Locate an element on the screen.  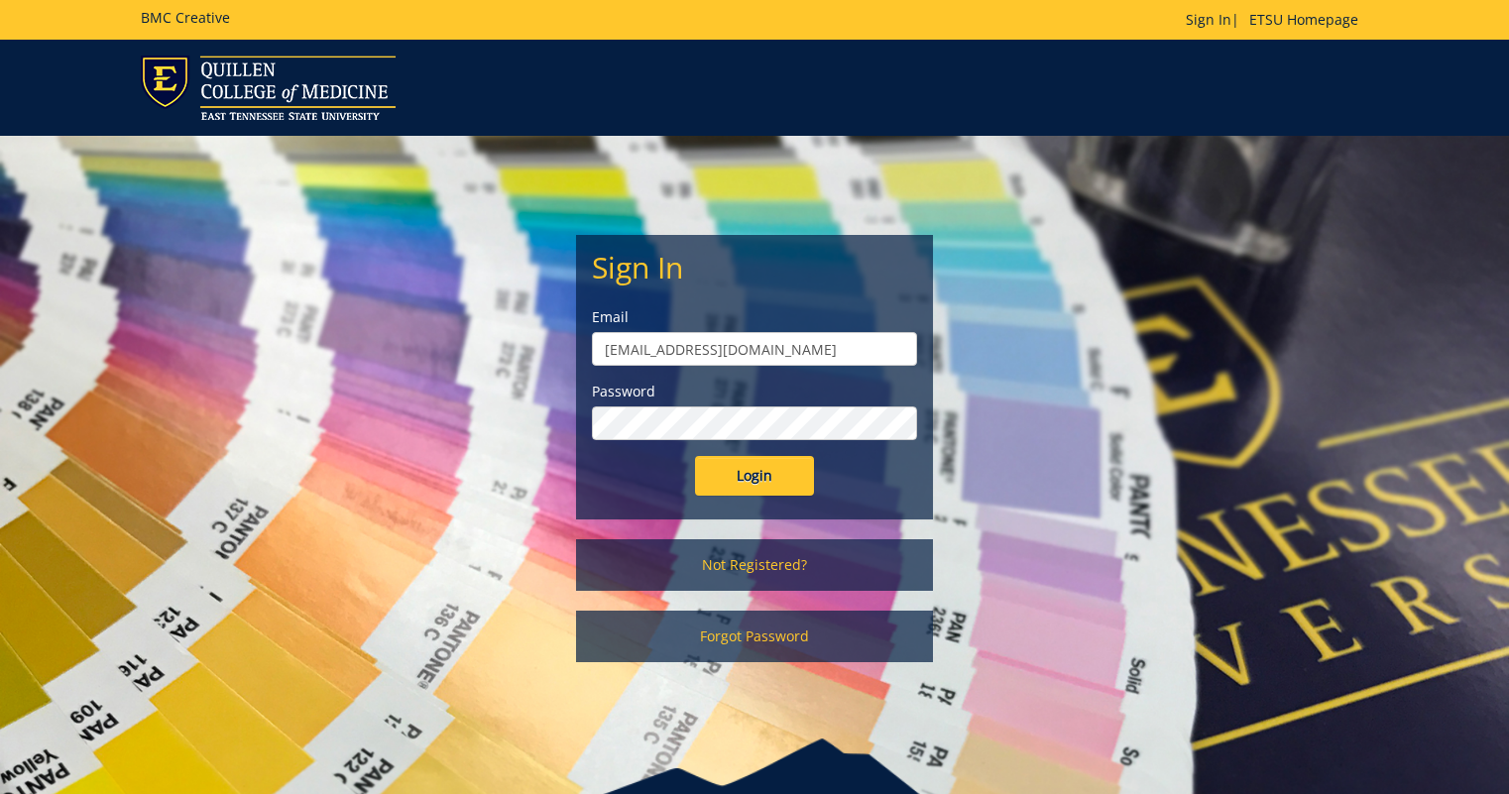
label: Password is located at coordinates (755, 392).